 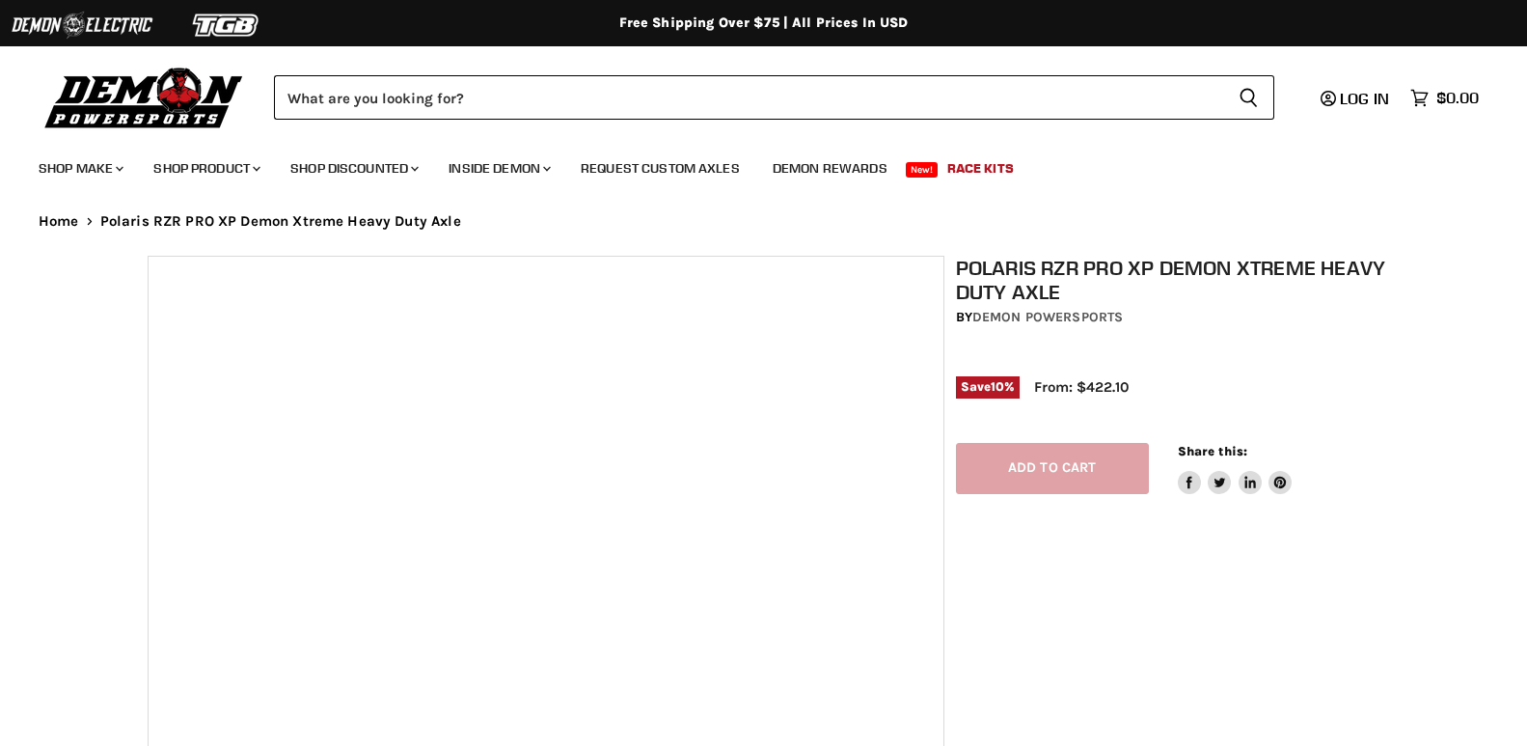 What do you see at coordinates (82, 25) in the screenshot?
I see `img: Demon Electric Logo 2` at bounding box center [82, 25].